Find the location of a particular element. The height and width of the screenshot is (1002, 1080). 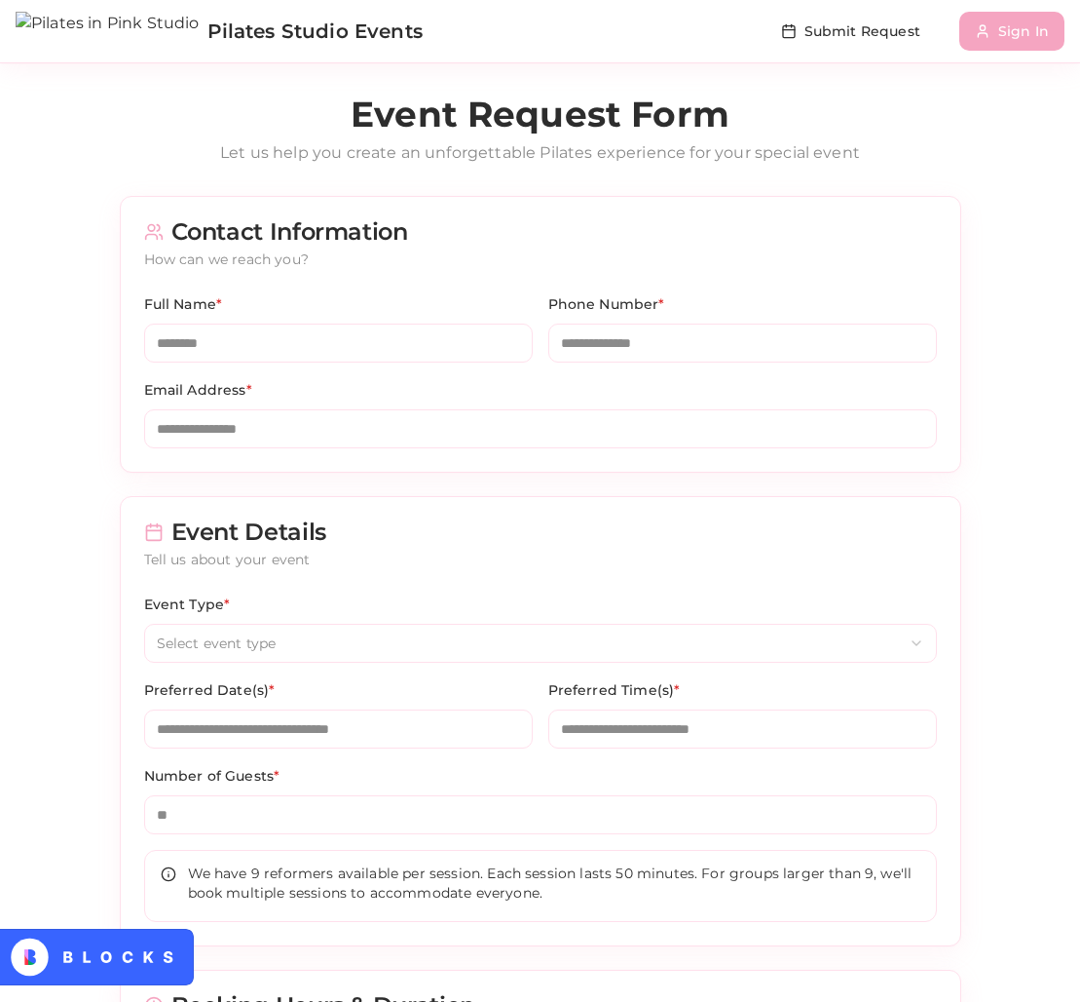

a: Pilates Studio Events is located at coordinates (219, 31).